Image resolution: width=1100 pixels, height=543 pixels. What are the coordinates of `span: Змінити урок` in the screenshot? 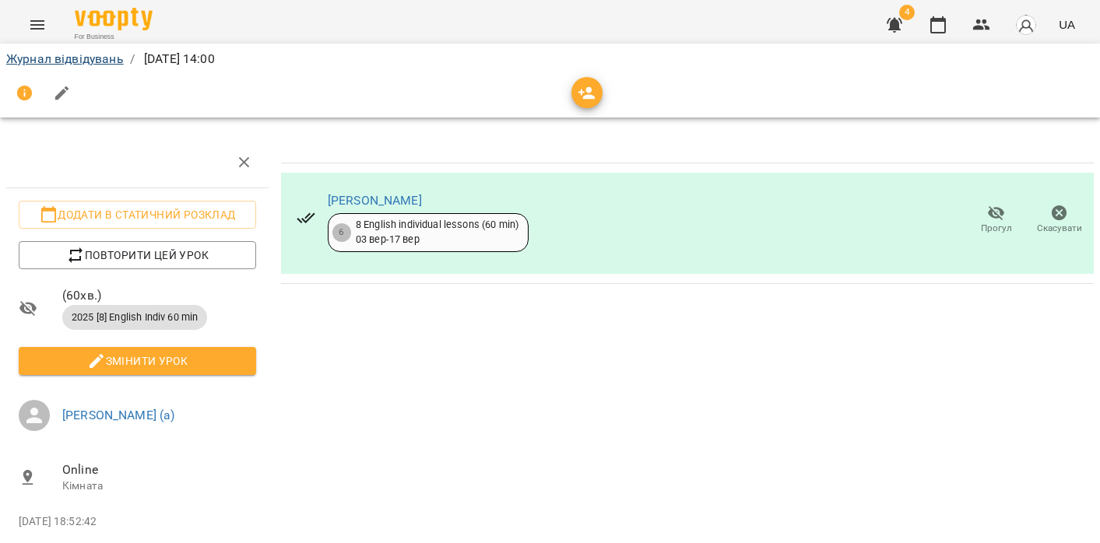 It's located at (137, 361).